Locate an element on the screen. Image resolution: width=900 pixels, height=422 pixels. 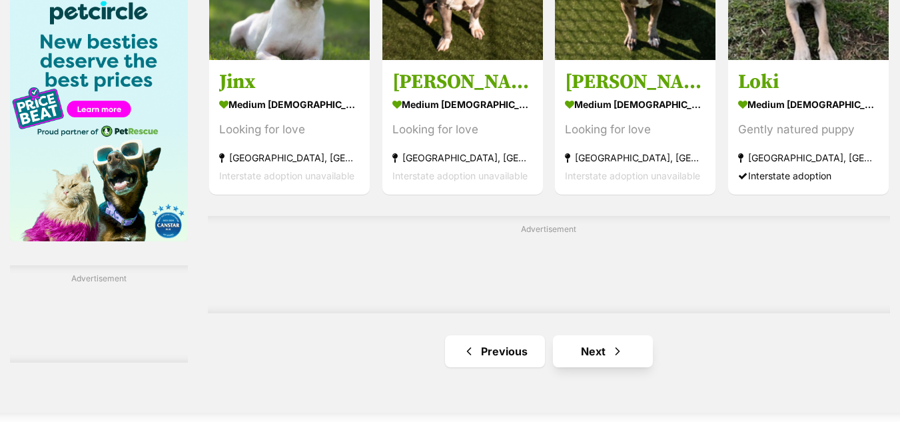
div: Gently natured puppy is located at coordinates (808, 129).